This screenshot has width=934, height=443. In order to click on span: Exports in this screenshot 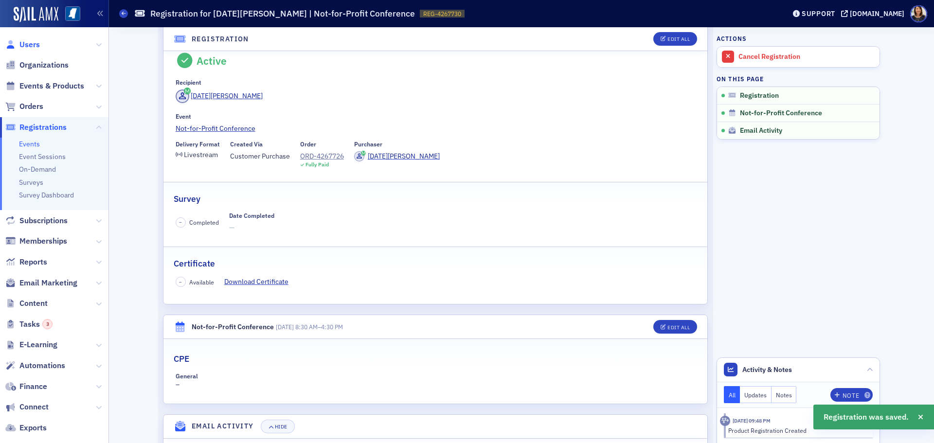, I will do `click(33, 428)`.